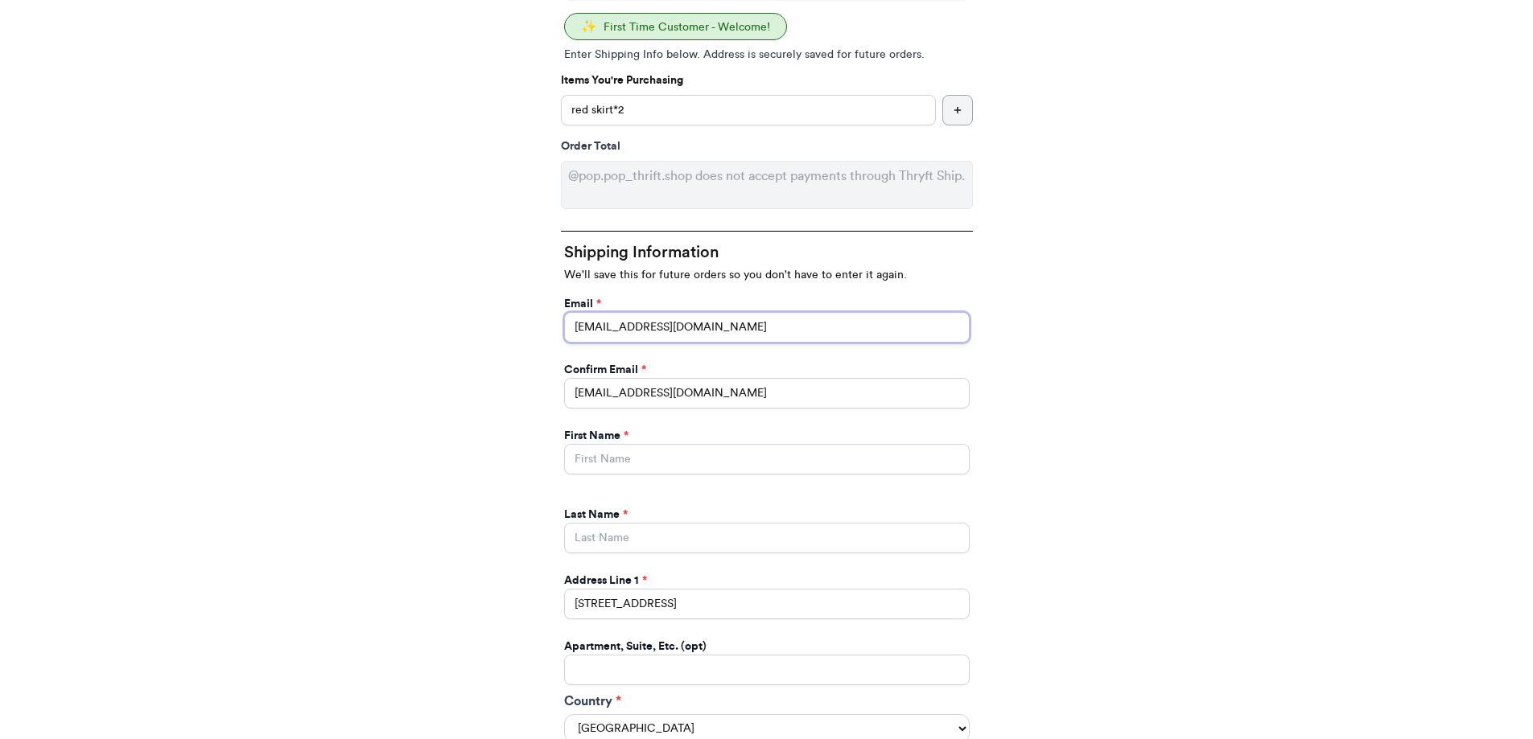 The height and width of the screenshot is (739, 1533). I want to click on label: Confirm Email, so click(605, 370).